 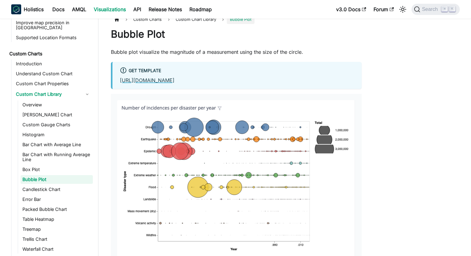 What do you see at coordinates (57, 135) in the screenshot?
I see `a: Histogram` at bounding box center [57, 135].